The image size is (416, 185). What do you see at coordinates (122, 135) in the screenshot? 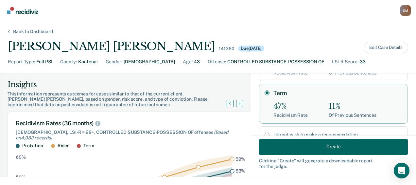
I see `span: (Based on 4,932 records )` at bounding box center [122, 135].